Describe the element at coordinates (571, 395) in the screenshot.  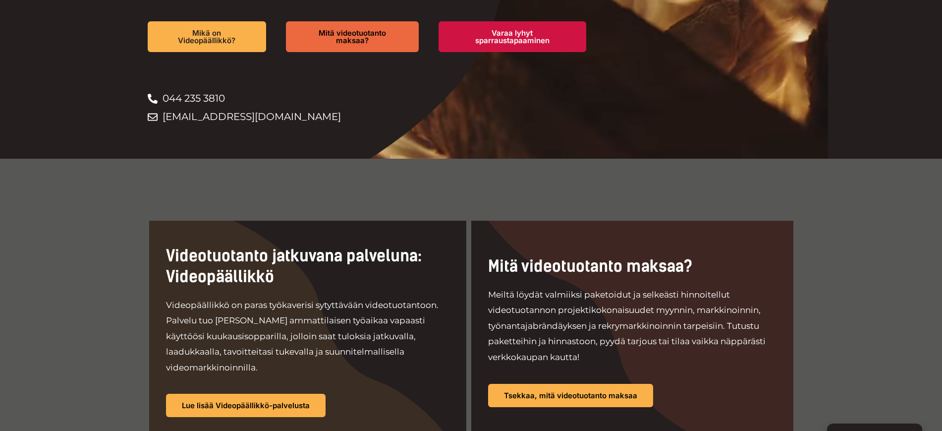
I see `span: Tsekkaa, mitä videotuotanto maksaa` at that location.